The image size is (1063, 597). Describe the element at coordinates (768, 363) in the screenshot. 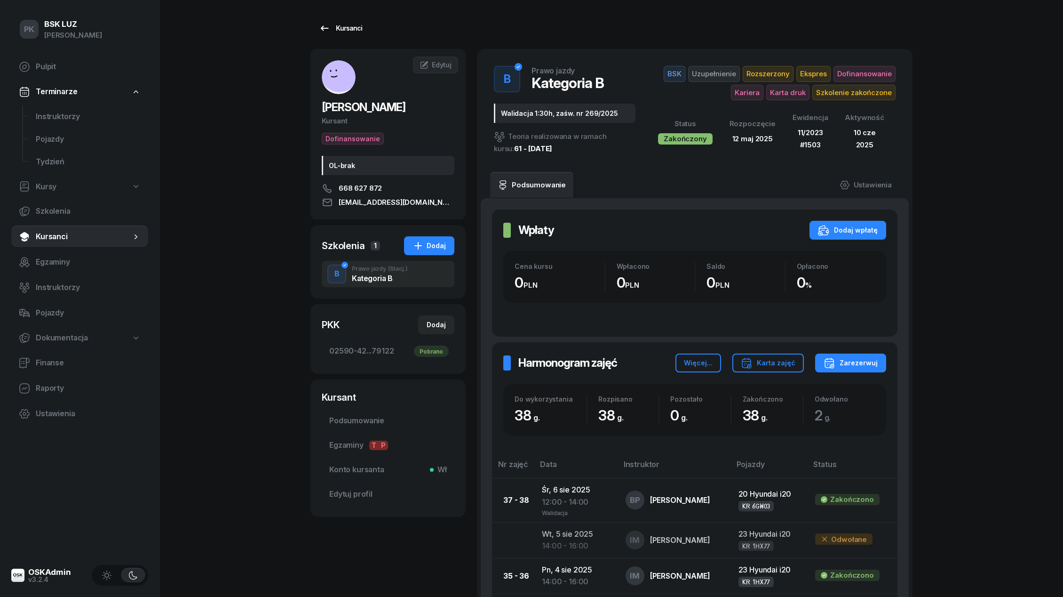

I see `div: Karta zajęć` at that location.